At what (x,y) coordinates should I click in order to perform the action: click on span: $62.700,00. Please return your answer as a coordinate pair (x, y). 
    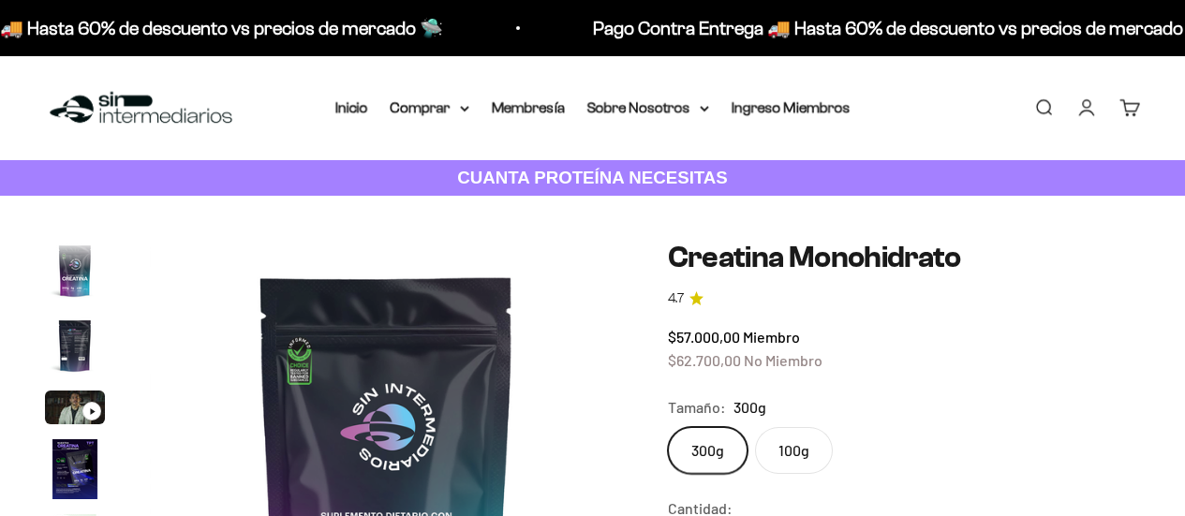
    Looking at the image, I should click on (704, 360).